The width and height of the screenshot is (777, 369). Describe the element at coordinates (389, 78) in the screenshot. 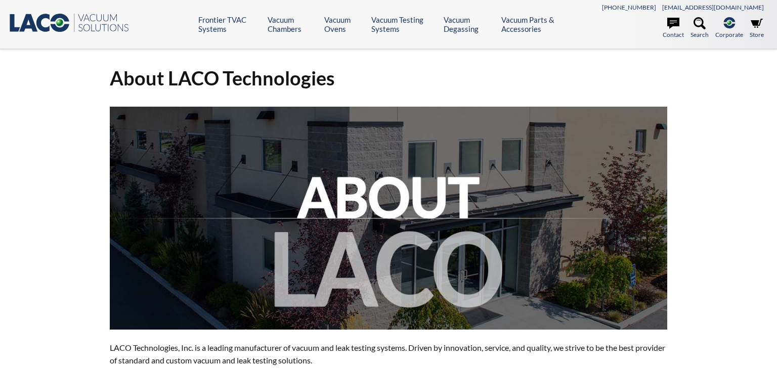

I see `h1: About LACO Technologies` at that location.